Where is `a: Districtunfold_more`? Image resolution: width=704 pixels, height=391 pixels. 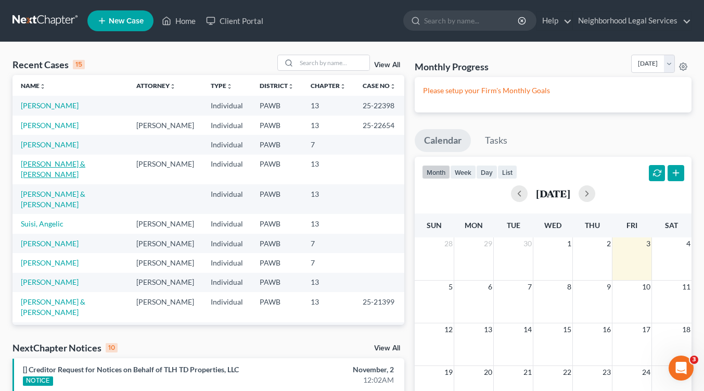
a: Districtunfold_more is located at coordinates (277, 85).